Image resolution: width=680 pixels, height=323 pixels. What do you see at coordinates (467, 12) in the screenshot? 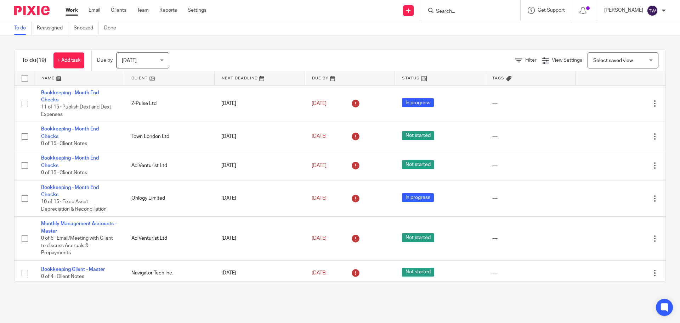
I see `input: Search` at bounding box center [467, 12].